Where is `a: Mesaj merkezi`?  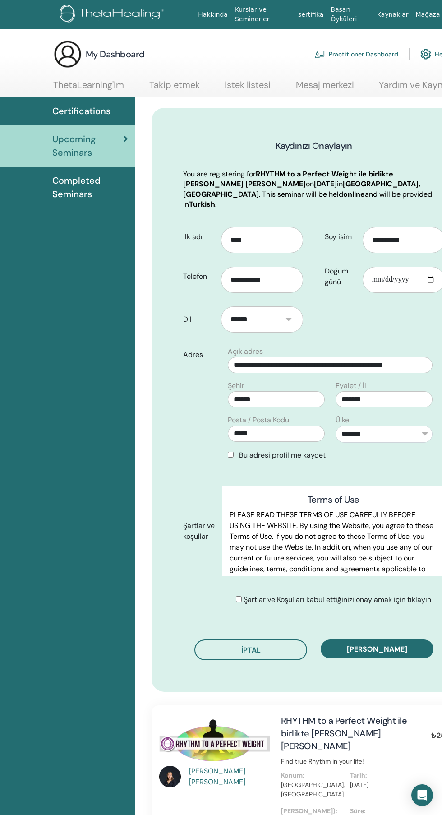 a: Mesaj merkezi is located at coordinates (325, 88).